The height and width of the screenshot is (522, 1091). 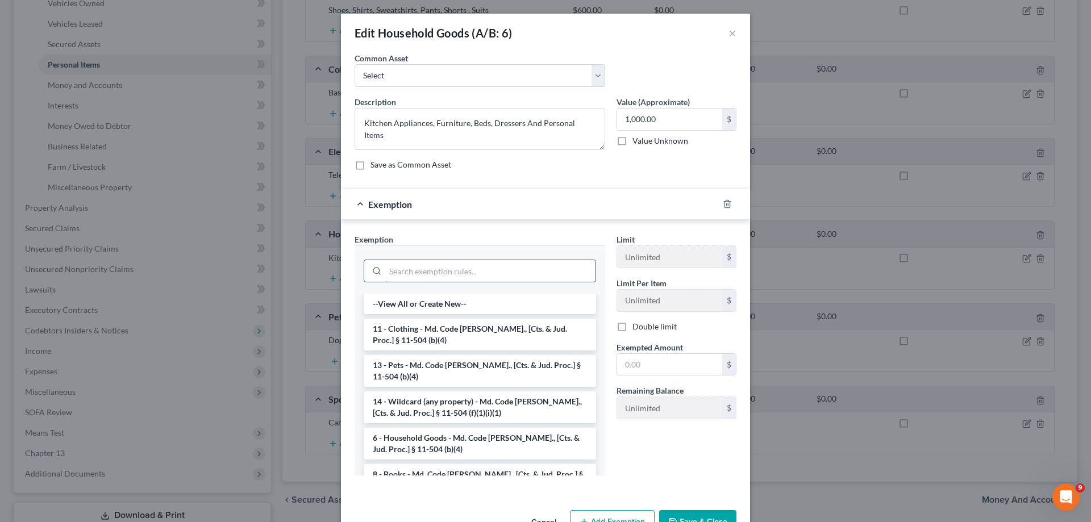 I want to click on label: Limit Per Item, so click(x=642, y=283).